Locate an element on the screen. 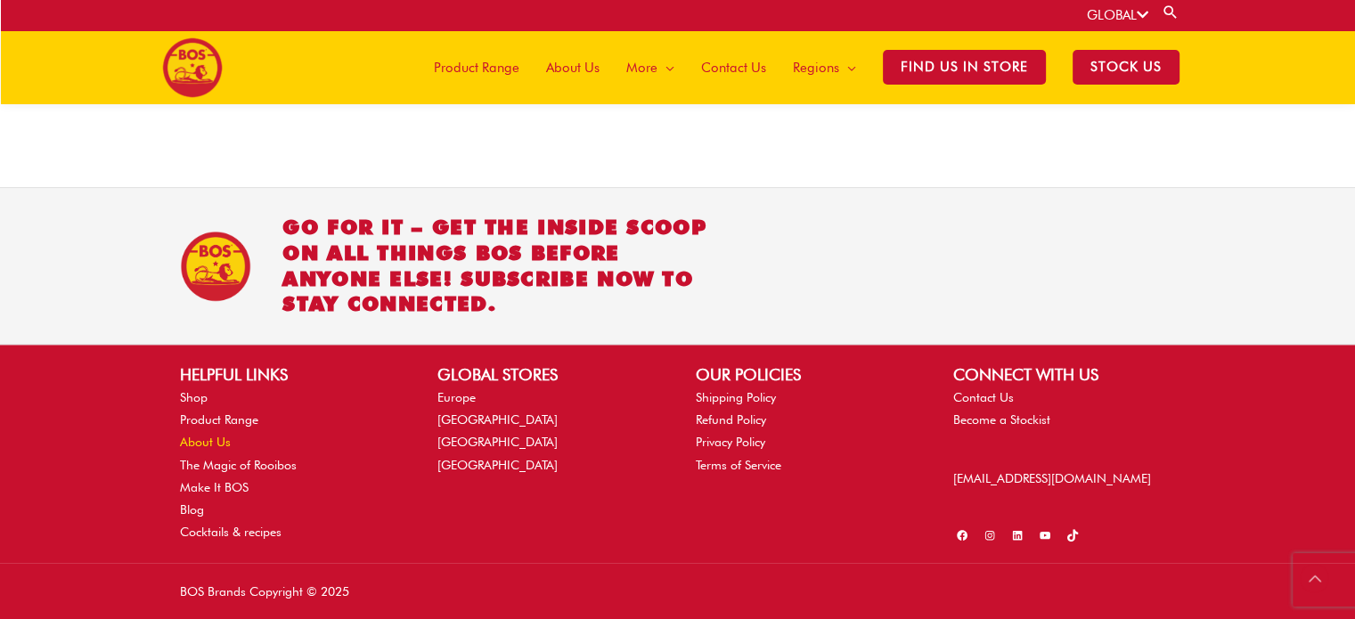 Image resolution: width=1355 pixels, height=619 pixels. a: GLOBAL is located at coordinates (1117, 15).